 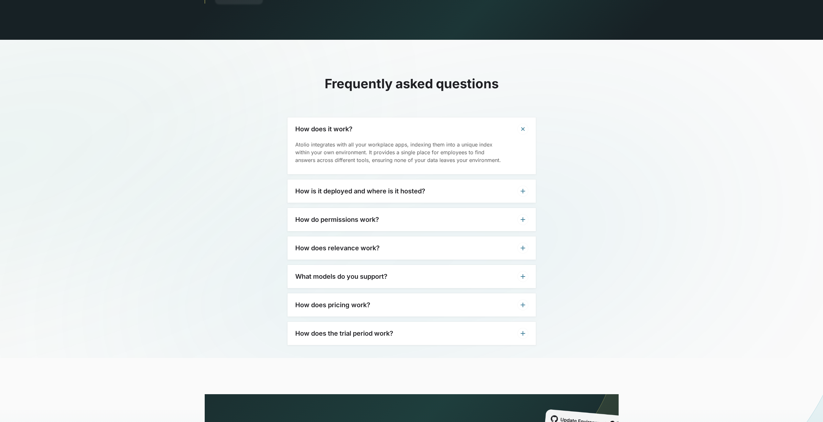 I want to click on h2: Frequently asked questions, so click(x=412, y=84).